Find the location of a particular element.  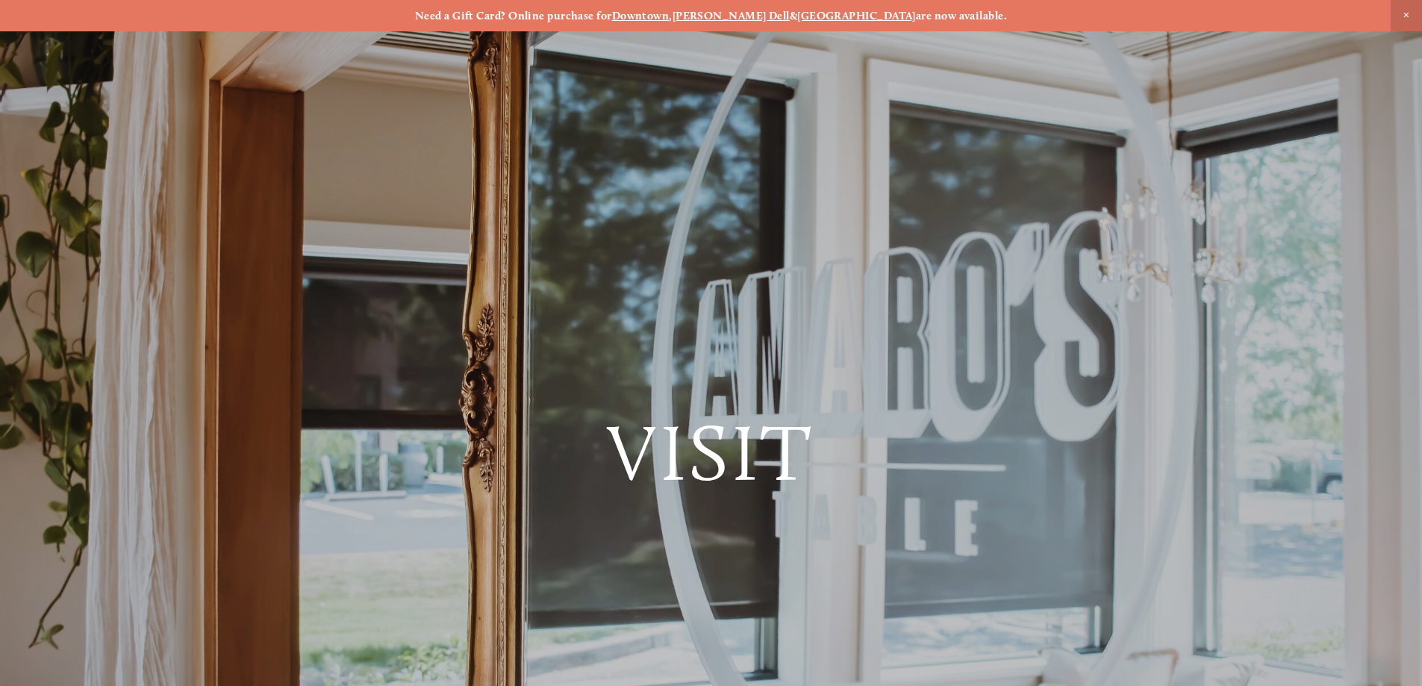

strong: are now available. is located at coordinates (962, 16).